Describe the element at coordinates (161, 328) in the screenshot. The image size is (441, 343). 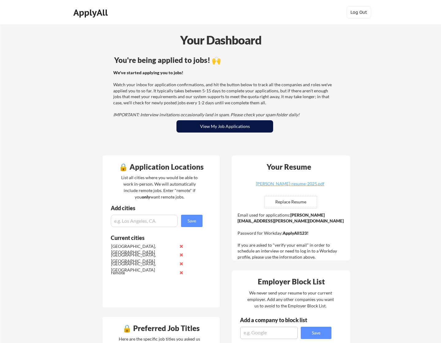
I see `div: 🔒 Preferred Job Titles` at that location.